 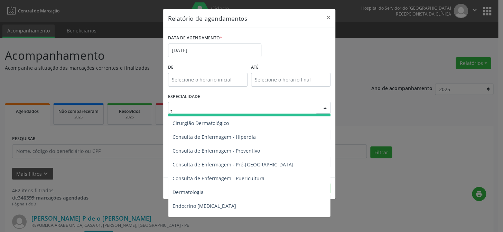 What do you see at coordinates (214, 137) in the screenshot?
I see `span: Consulta de Enfermagem - Hiperdia` at bounding box center [214, 137].